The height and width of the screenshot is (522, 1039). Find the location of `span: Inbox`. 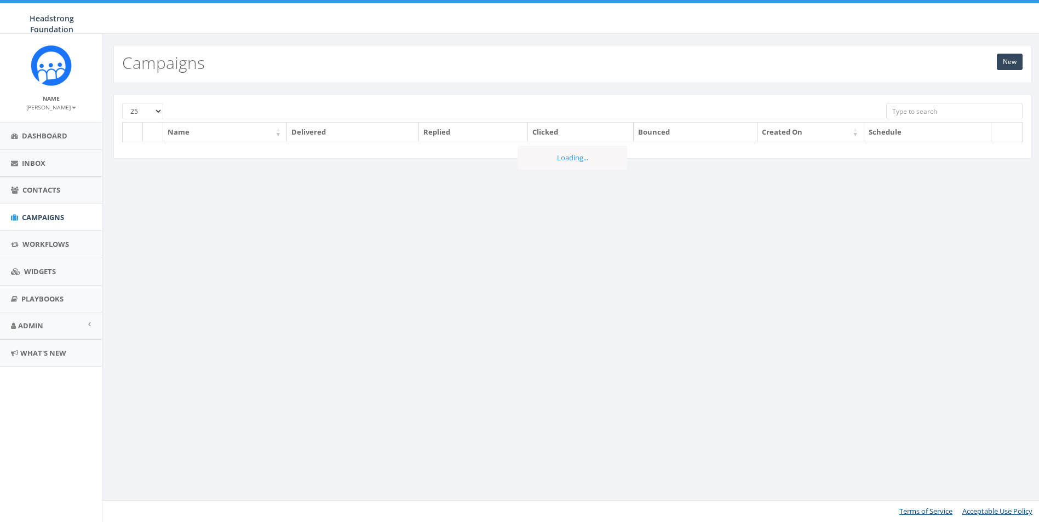

span: Inbox is located at coordinates (33, 163).